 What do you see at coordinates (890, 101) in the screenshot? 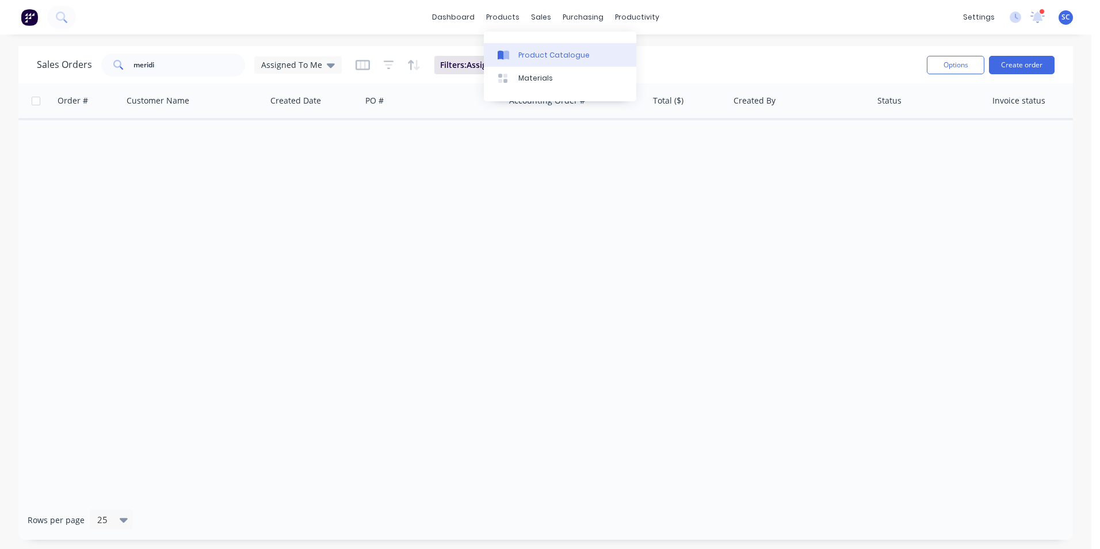
I see `div: Status` at bounding box center [890, 101].